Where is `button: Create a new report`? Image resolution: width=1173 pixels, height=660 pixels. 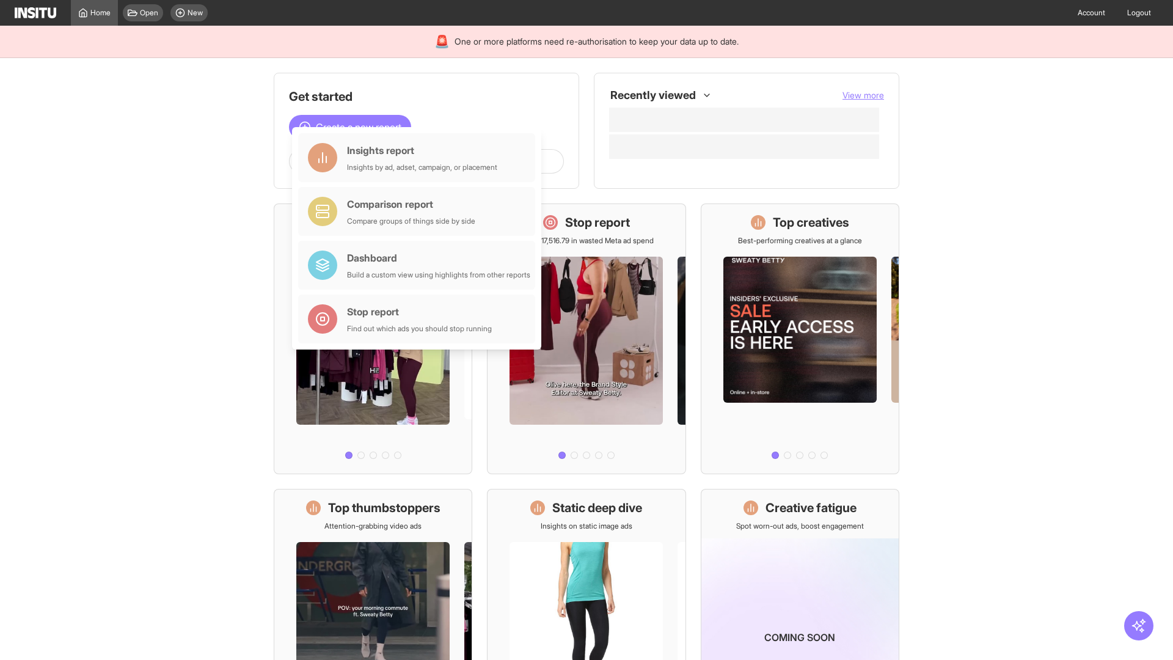
button: Create a new report is located at coordinates (350, 127).